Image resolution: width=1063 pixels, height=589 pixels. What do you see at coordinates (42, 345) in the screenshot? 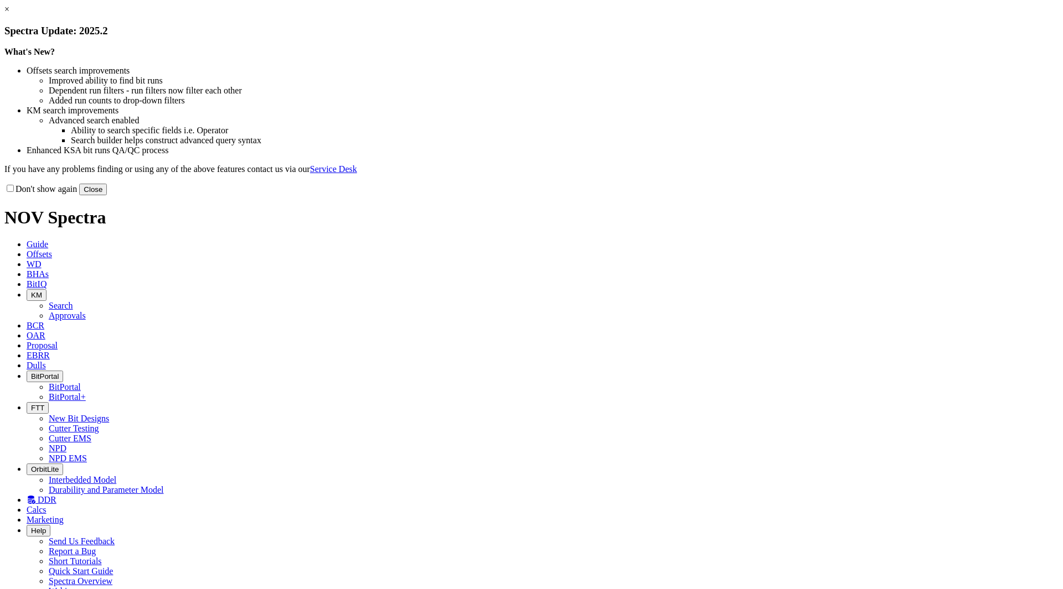
I see `span: Proposal` at bounding box center [42, 345].